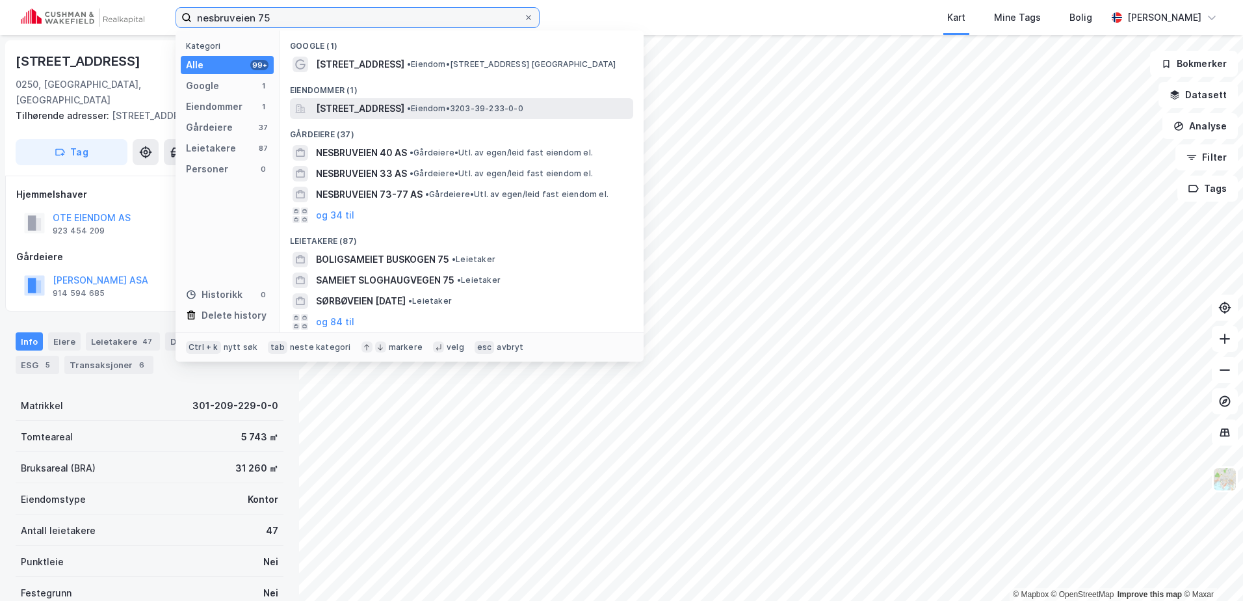  Describe the element at coordinates (1206, 157) in the screenshot. I see `button: Filter` at that location.